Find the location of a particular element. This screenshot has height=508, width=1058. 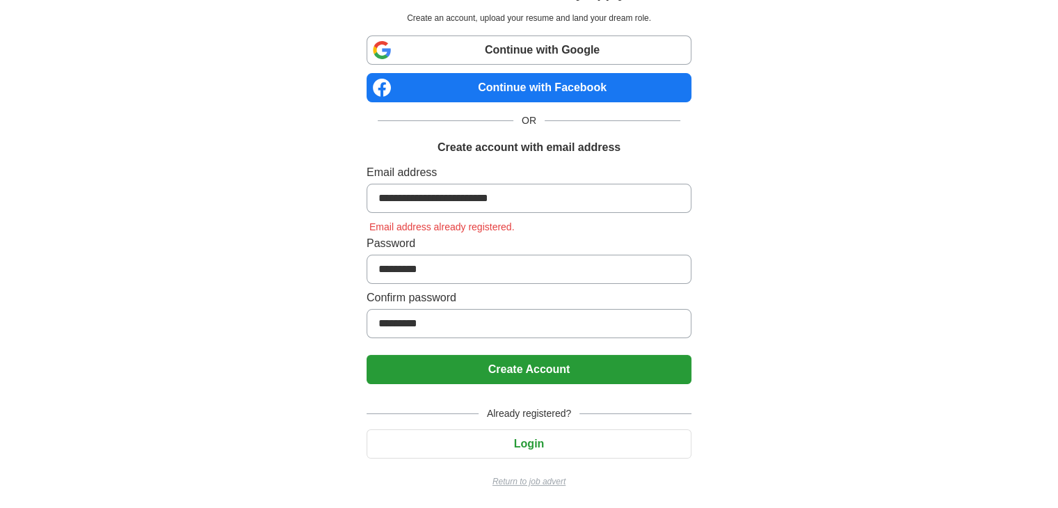

button: Create Account is located at coordinates (529, 369).